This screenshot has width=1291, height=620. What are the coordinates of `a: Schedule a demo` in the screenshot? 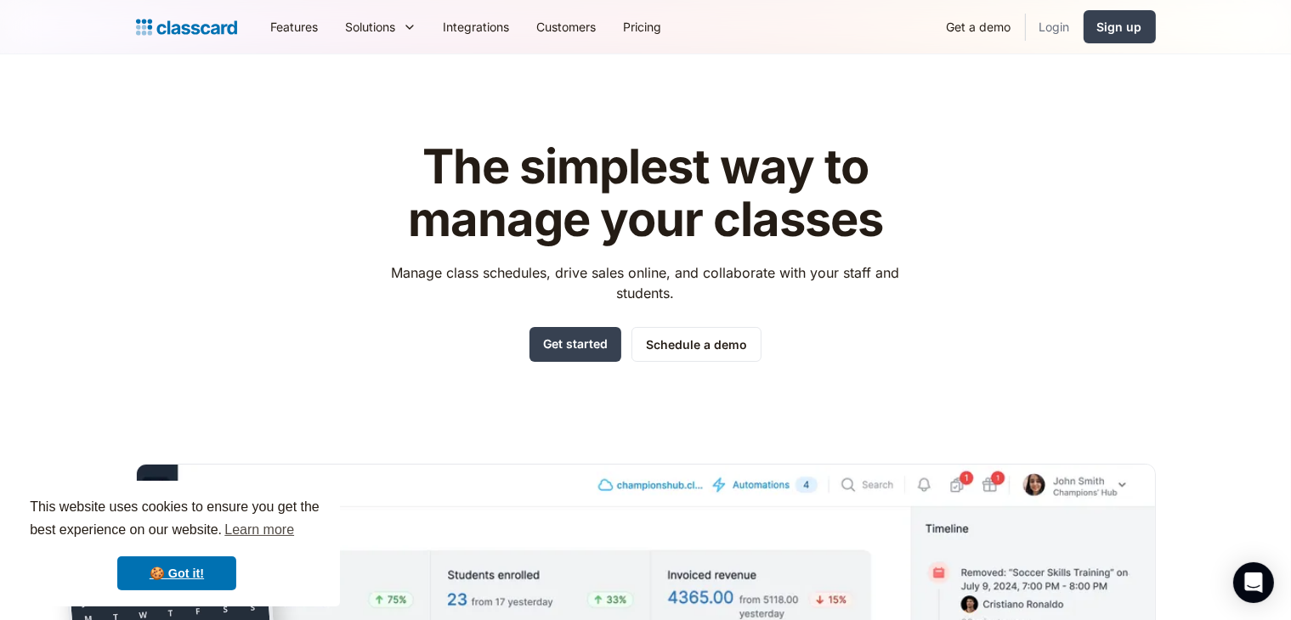 It's located at (696, 344).